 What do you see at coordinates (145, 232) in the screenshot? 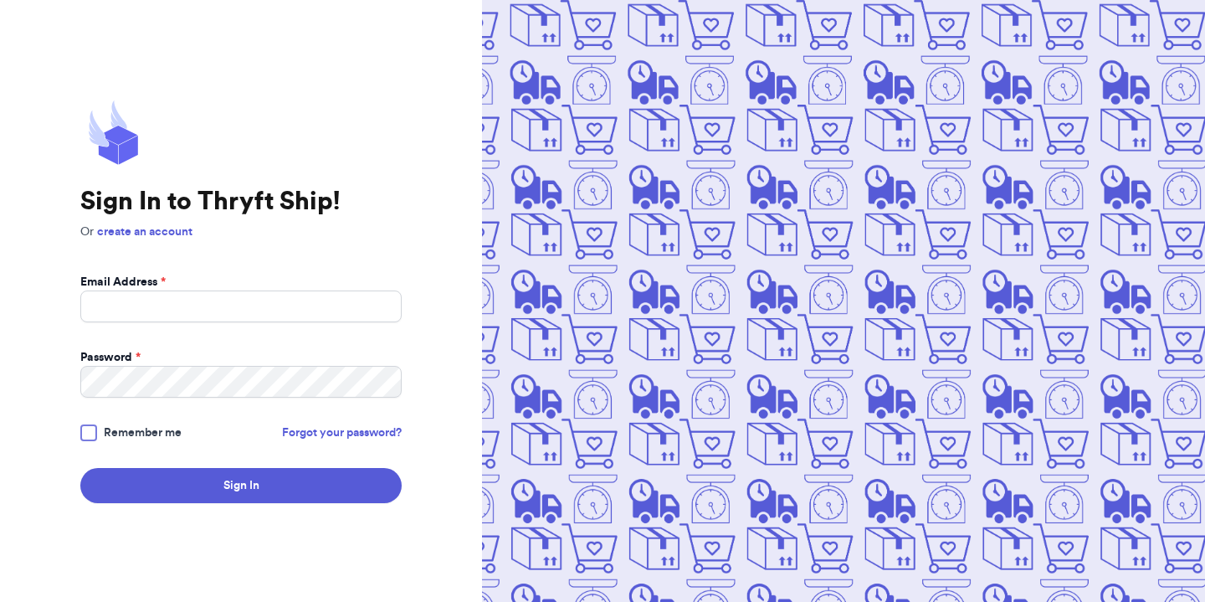
I see `a: create an account` at bounding box center [145, 232].